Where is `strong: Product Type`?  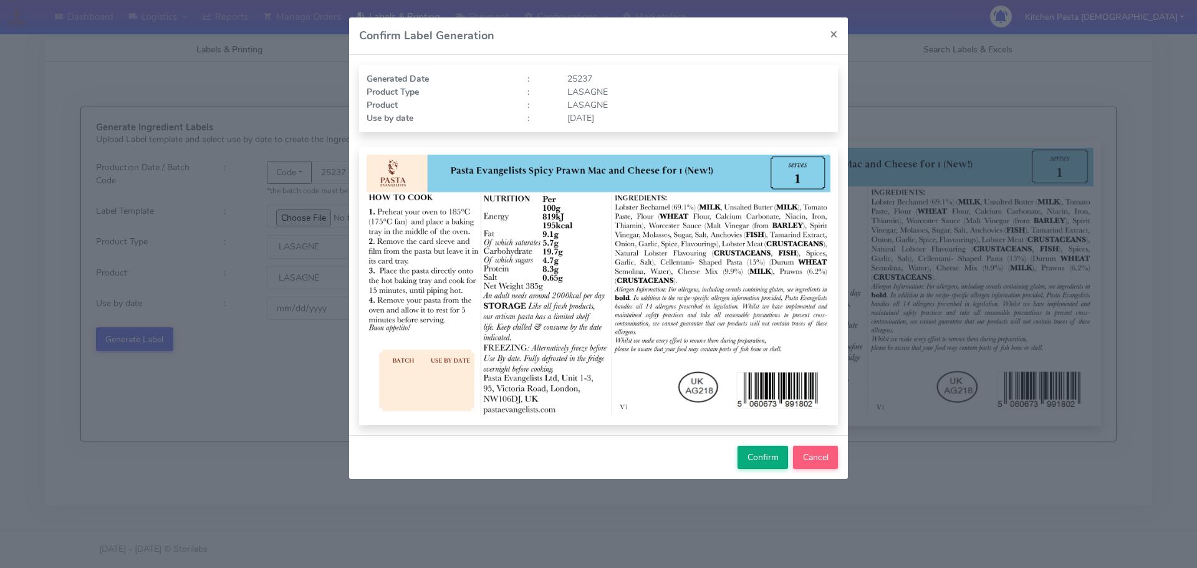 strong: Product Type is located at coordinates (393, 92).